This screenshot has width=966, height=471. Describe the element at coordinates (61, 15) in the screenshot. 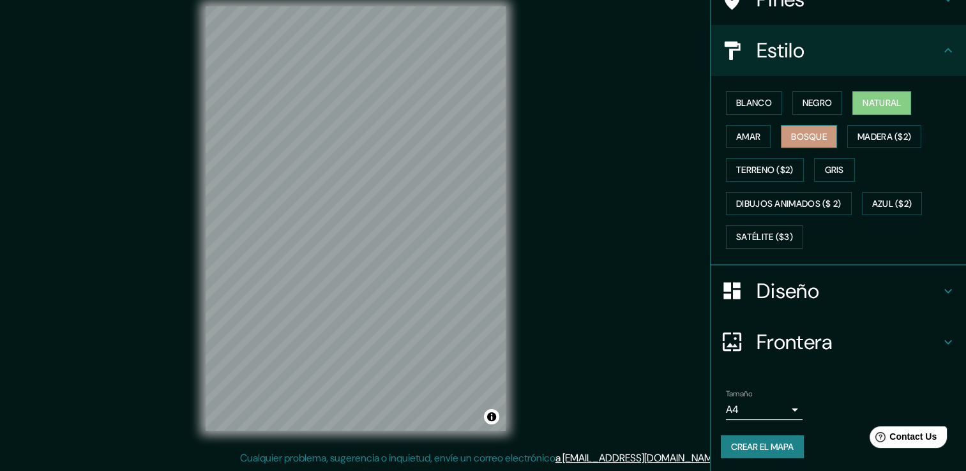

I see `span: Contact Us` at that location.